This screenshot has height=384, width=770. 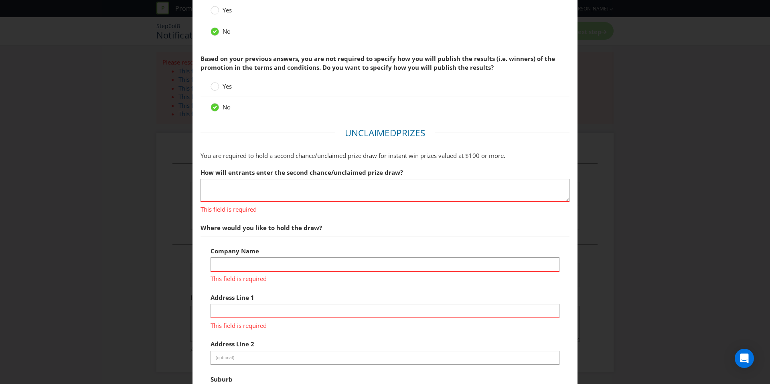 What do you see at coordinates (744, 359) in the screenshot?
I see `div: Open Intercom Messenger` at bounding box center [744, 359].